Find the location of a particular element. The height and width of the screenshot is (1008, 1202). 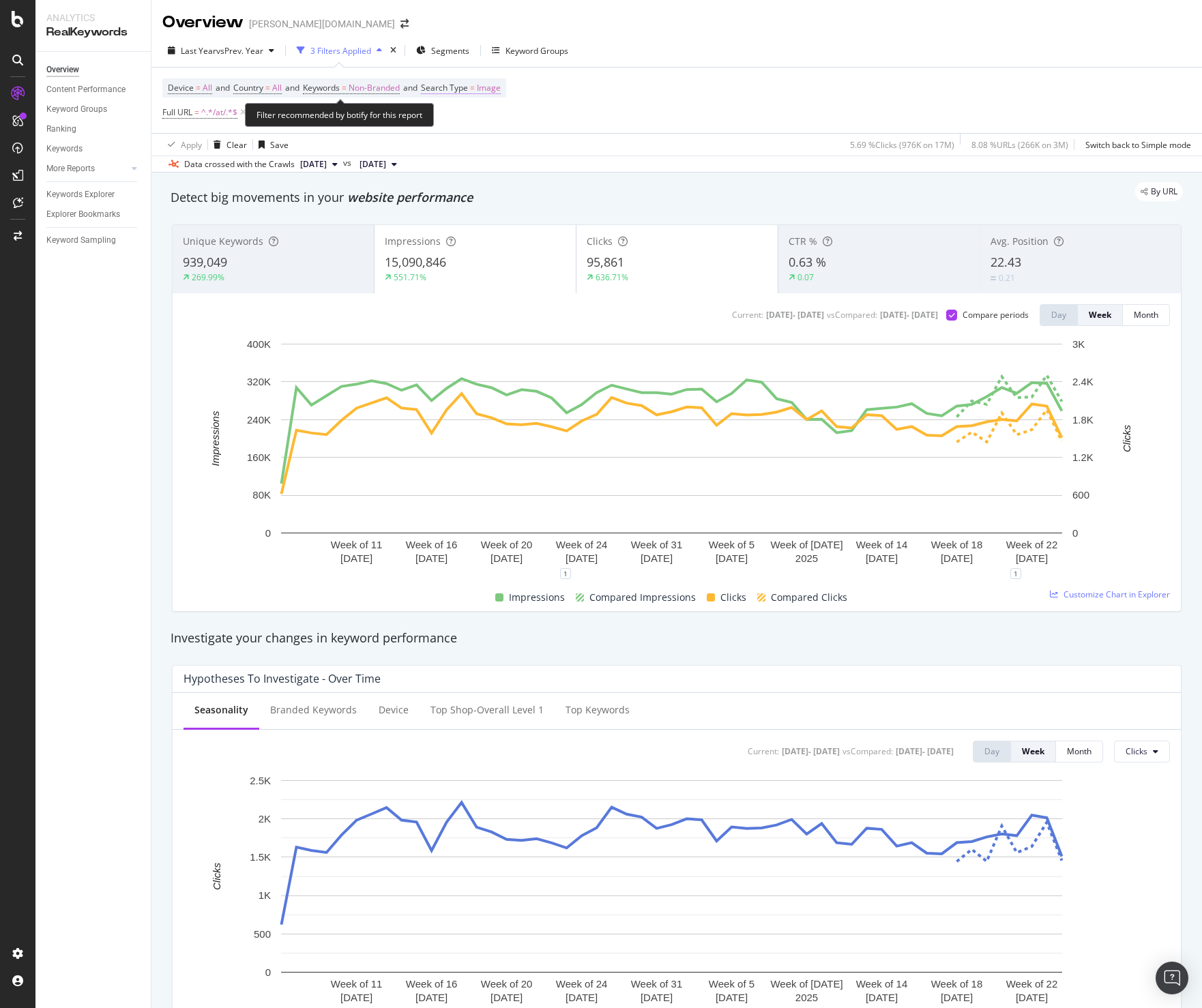

text: 320K is located at coordinates (259, 381).